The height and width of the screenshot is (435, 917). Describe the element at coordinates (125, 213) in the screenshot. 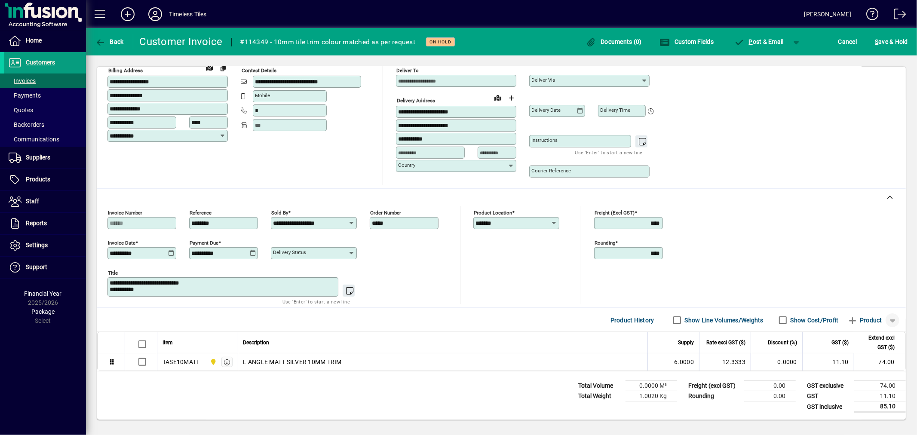

I see `mat-label: Invoice number` at that location.